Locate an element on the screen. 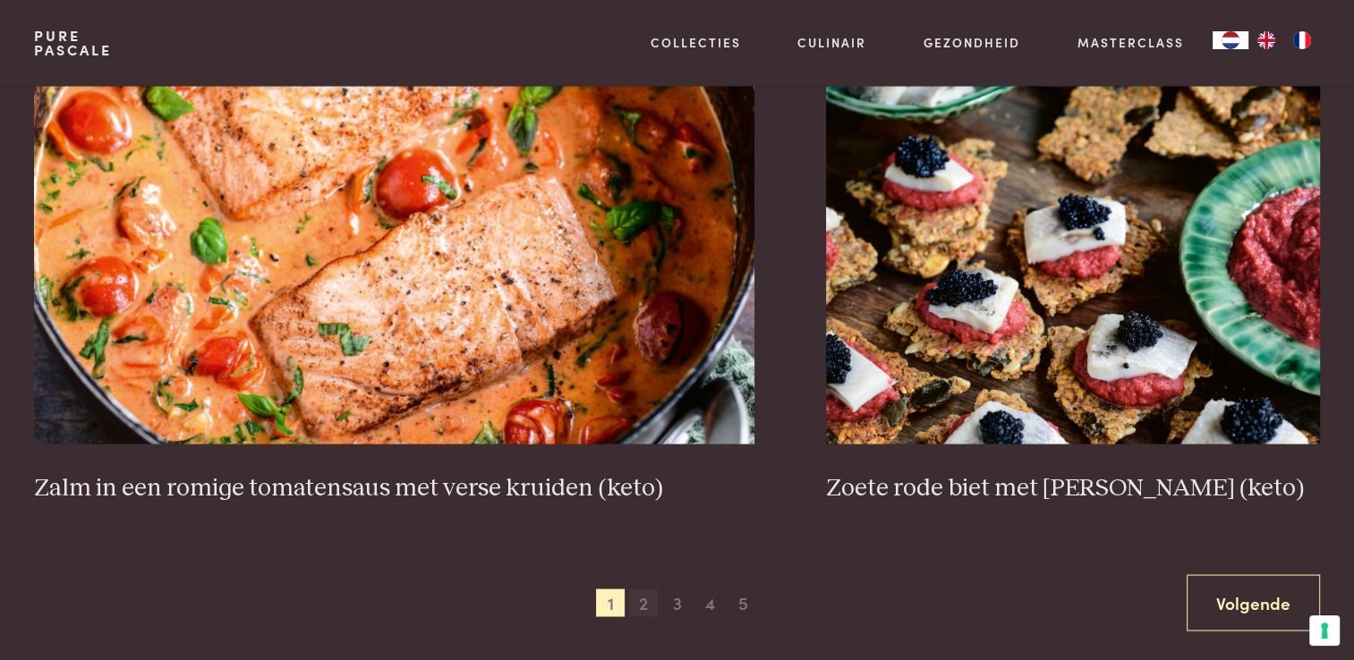 The width and height of the screenshot is (1354, 660). a: Masterclass is located at coordinates (1130, 42).